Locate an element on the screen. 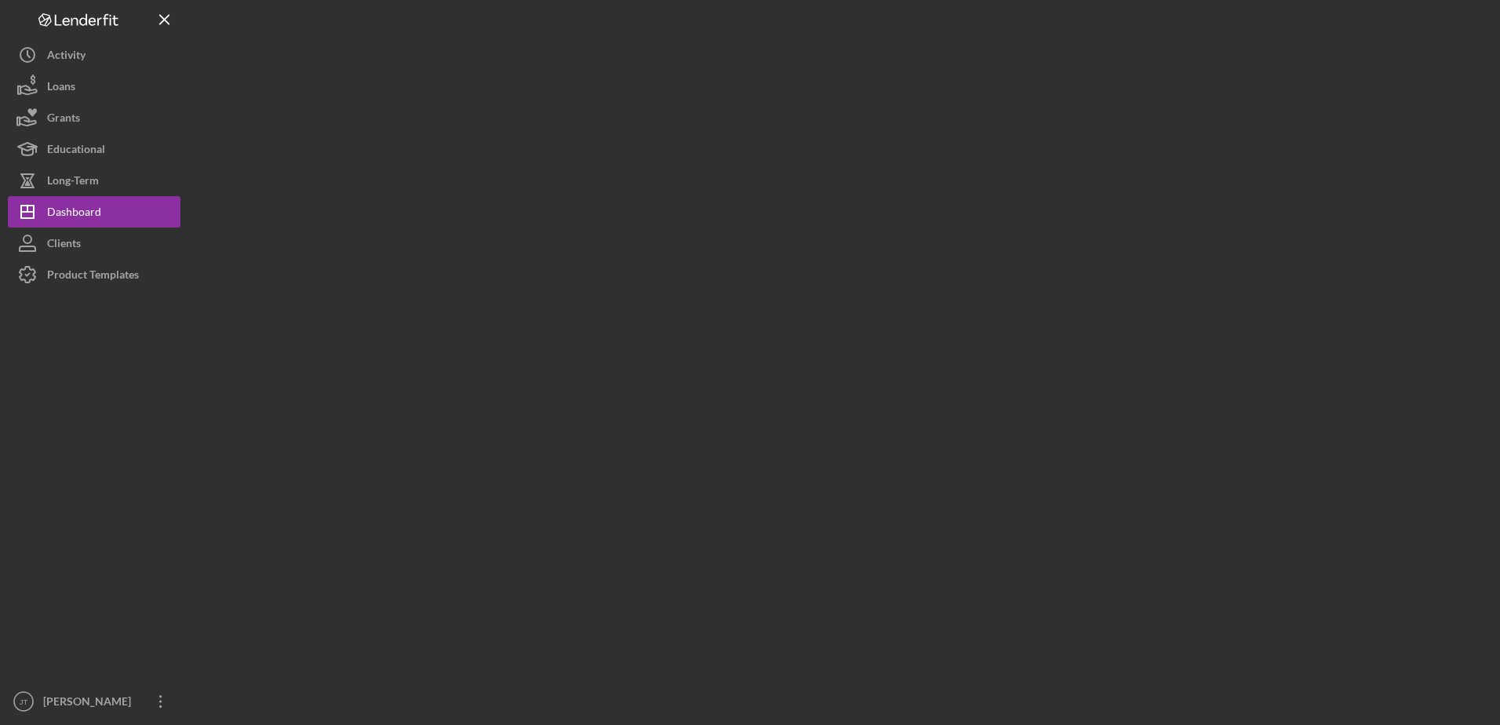  div: Activity is located at coordinates (66, 56).